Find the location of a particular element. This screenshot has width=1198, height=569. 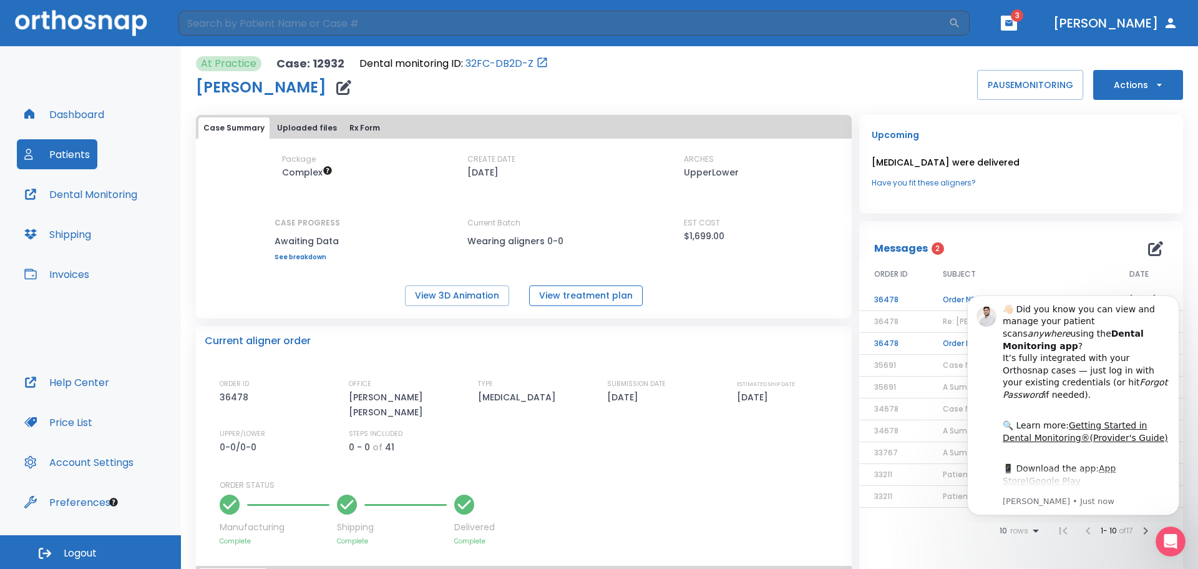

span: DATE is located at coordinates (1139, 274).